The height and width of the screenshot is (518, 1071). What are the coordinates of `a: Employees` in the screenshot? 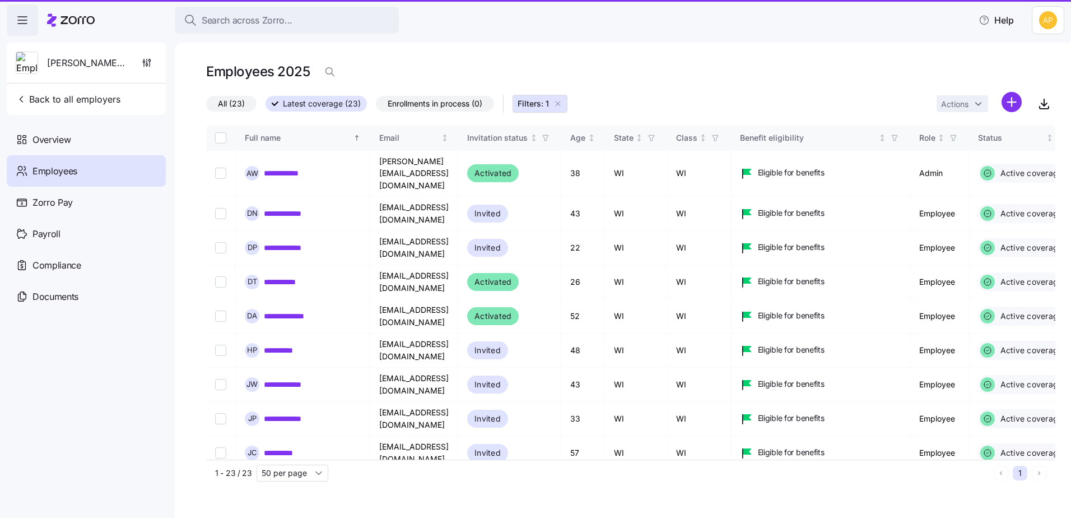 It's located at (86, 171).